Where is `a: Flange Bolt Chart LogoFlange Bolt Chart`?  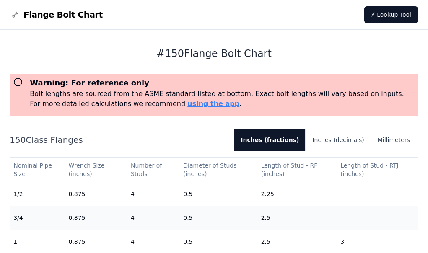 a: Flange Bolt Chart LogoFlange Bolt Chart is located at coordinates (56, 15).